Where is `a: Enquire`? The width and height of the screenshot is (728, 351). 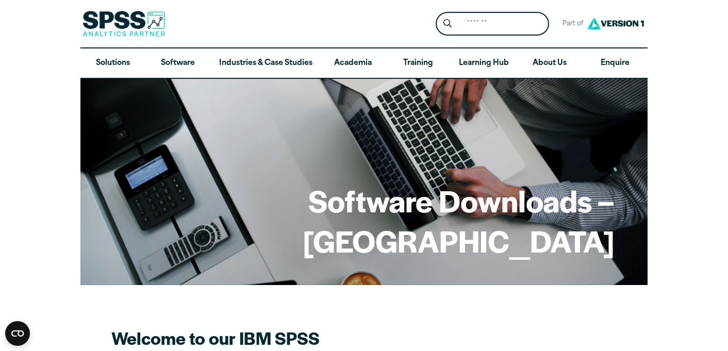
a: Enquire is located at coordinates (615, 63).